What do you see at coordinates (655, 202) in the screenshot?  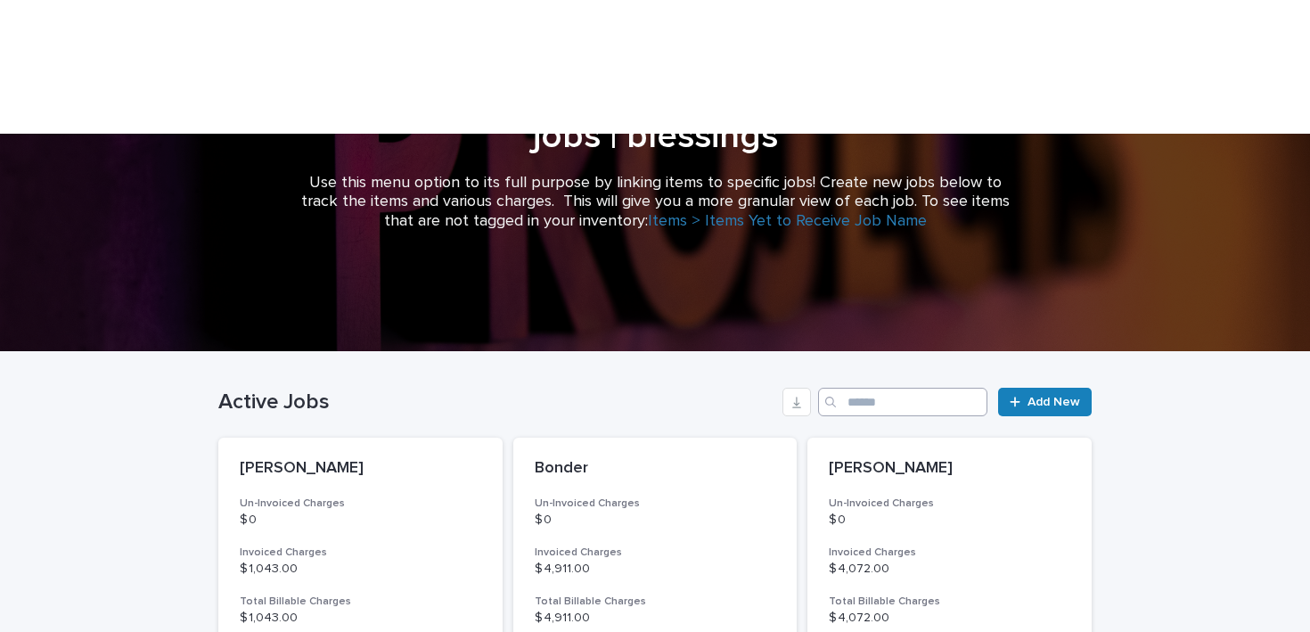 I see `p: Use this menu option to its full purpose by linking items to specific jobs! Create new jobs below...` at bounding box center [655, 202].